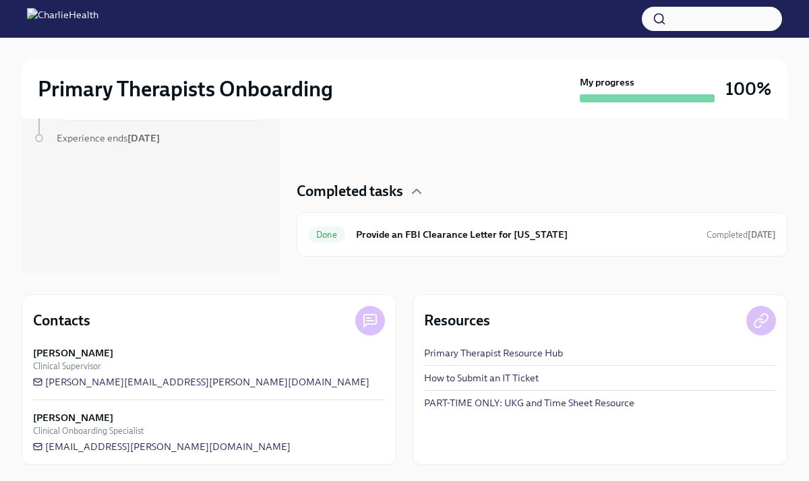 The width and height of the screenshot is (809, 481). What do you see at coordinates (350, 191) in the screenshot?
I see `h4: Completed tasks` at bounding box center [350, 191].